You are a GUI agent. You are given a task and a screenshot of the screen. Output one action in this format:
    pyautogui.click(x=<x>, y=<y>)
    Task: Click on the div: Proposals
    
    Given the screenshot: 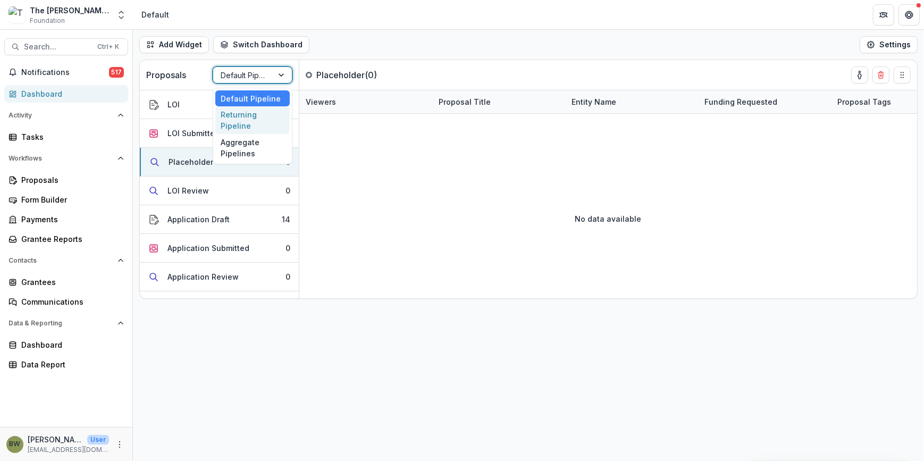 What is the action you would take?
    pyautogui.click(x=70, y=180)
    